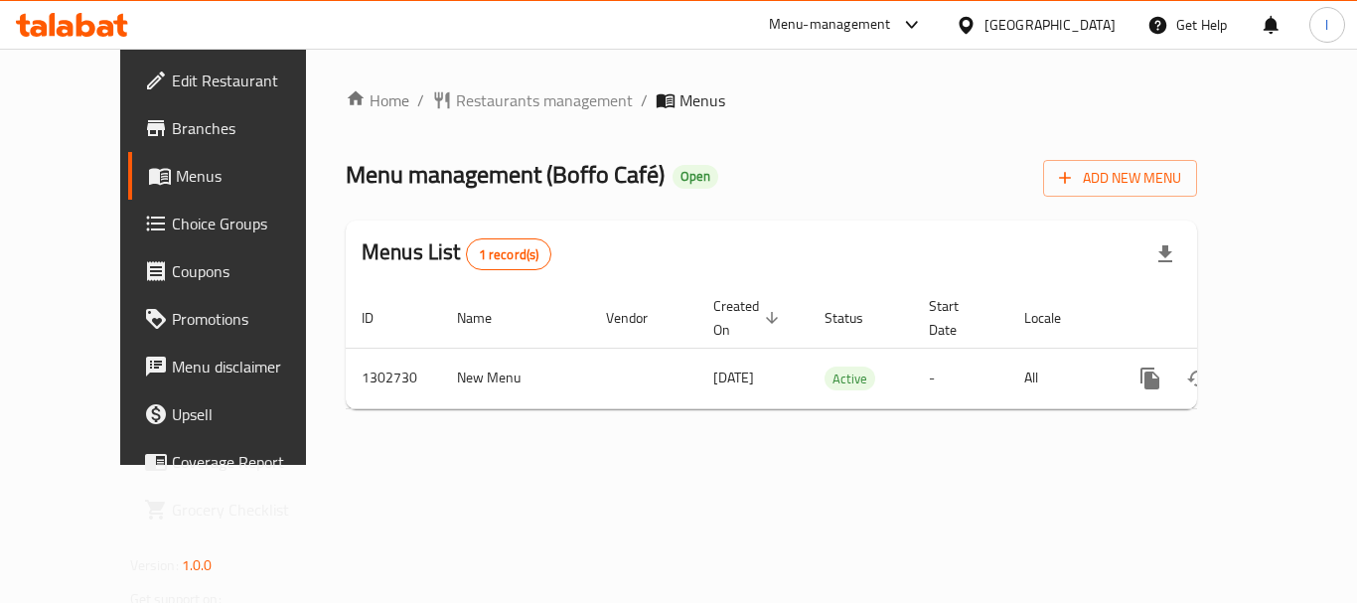 The image size is (1357, 603). Describe the element at coordinates (456, 253) in the screenshot. I see `h2: Menus List` at that location.